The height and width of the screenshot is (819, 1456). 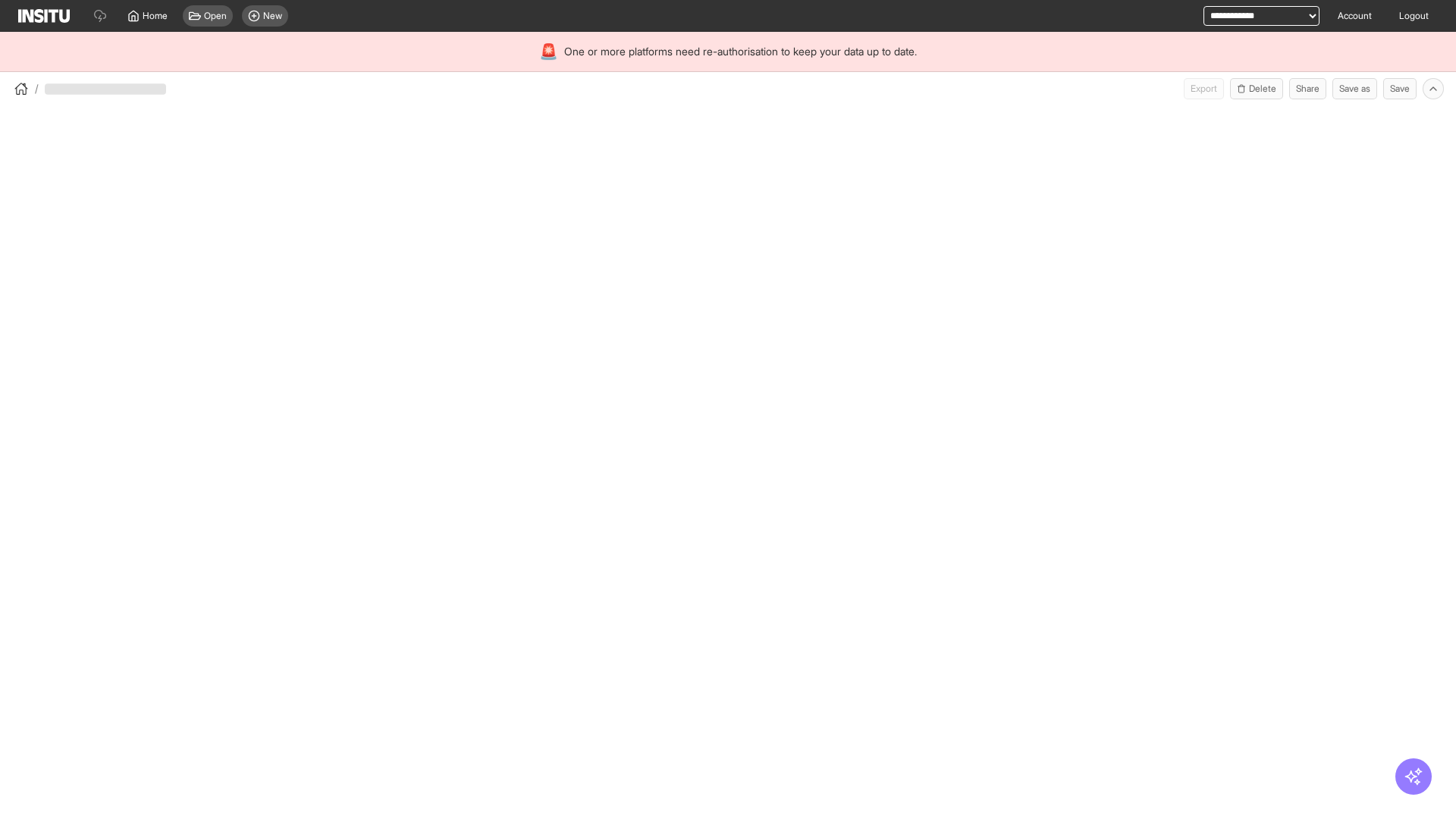 I want to click on span: New, so click(x=272, y=16).